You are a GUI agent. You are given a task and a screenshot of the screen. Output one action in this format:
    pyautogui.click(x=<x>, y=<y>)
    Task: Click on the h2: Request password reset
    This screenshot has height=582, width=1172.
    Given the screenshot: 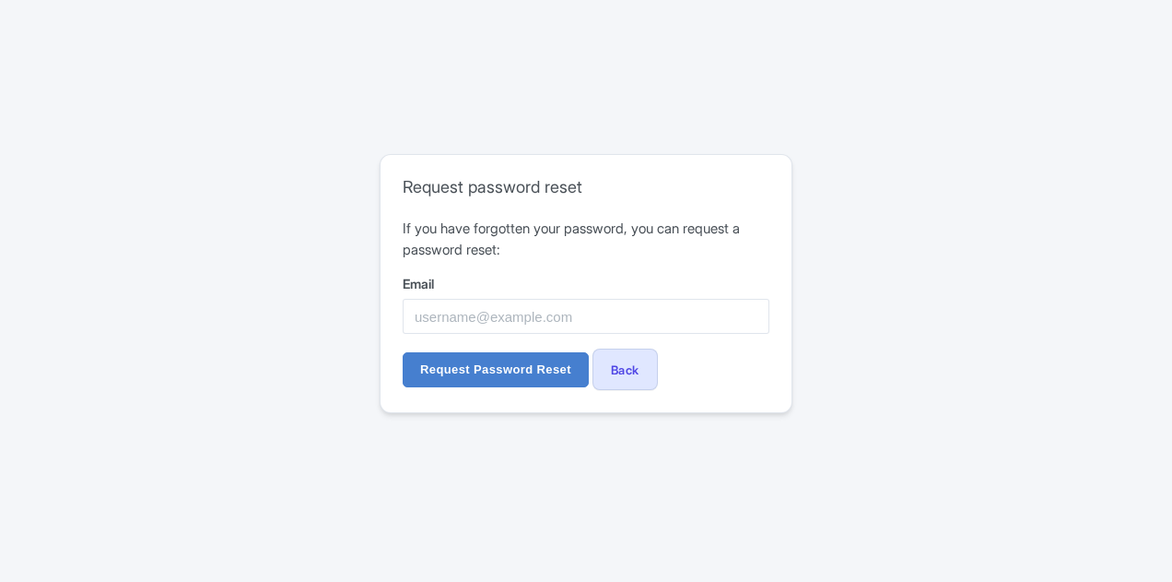 What is the action you would take?
    pyautogui.click(x=586, y=187)
    